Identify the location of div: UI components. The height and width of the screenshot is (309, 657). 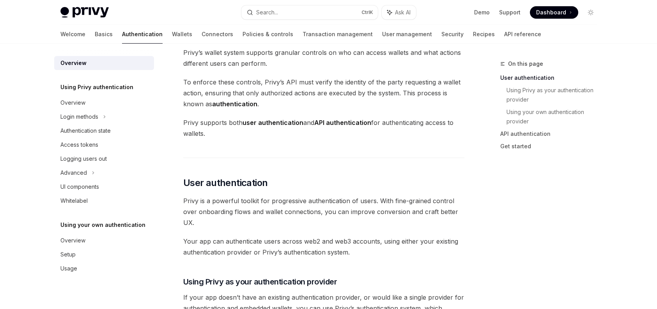
(80, 187).